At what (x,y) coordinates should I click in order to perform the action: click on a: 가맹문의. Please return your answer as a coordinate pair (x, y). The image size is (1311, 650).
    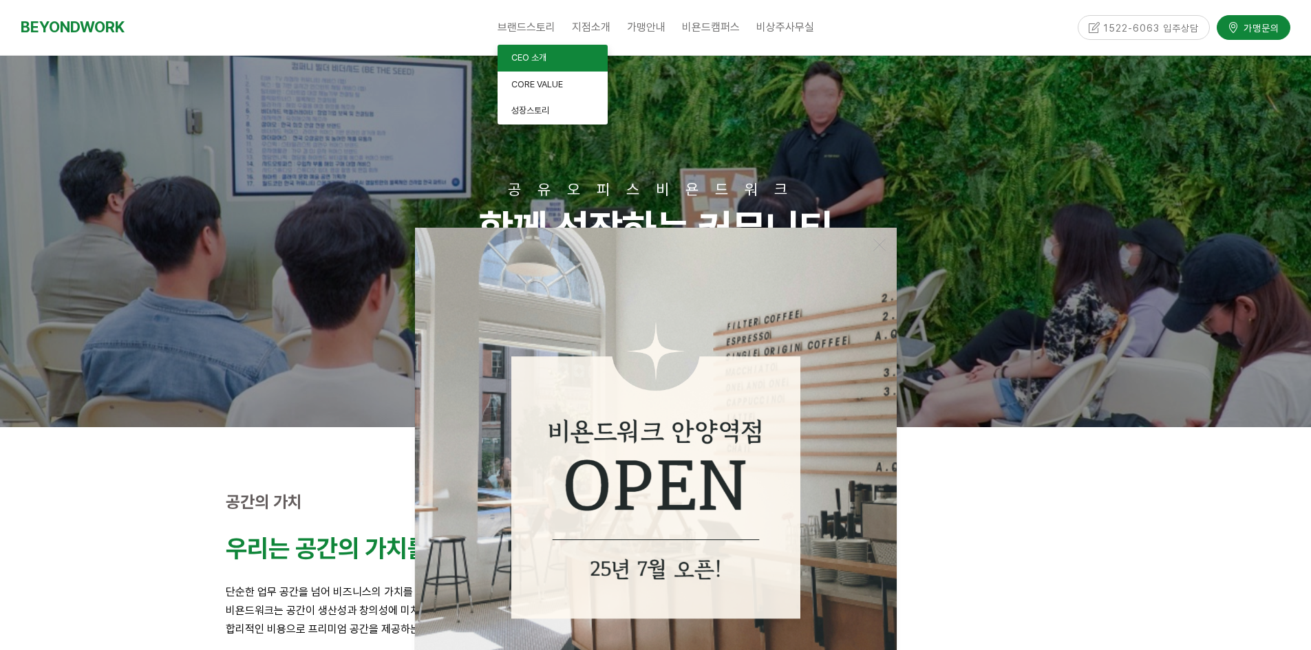
    Looking at the image, I should click on (1253, 27).